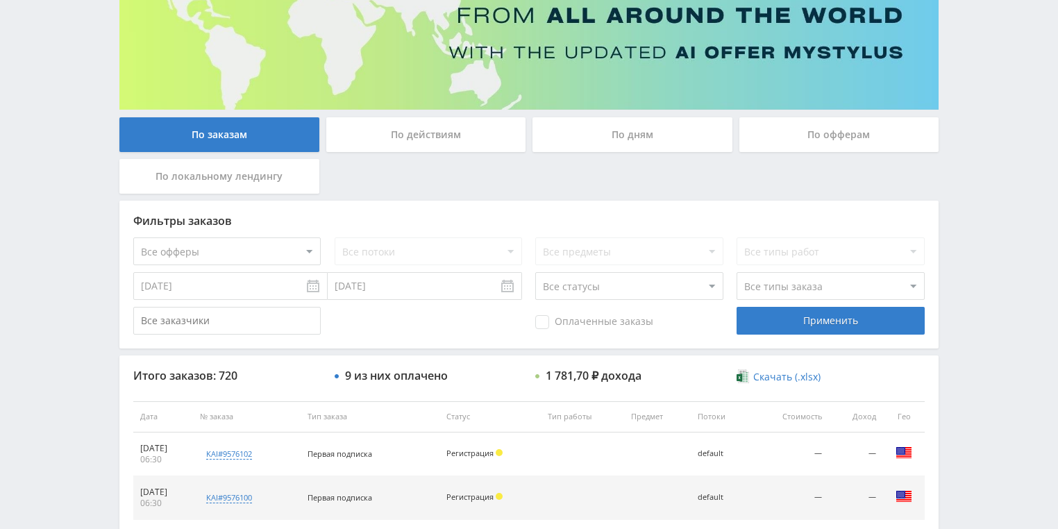  I want to click on th: Гео, so click(904, 417).